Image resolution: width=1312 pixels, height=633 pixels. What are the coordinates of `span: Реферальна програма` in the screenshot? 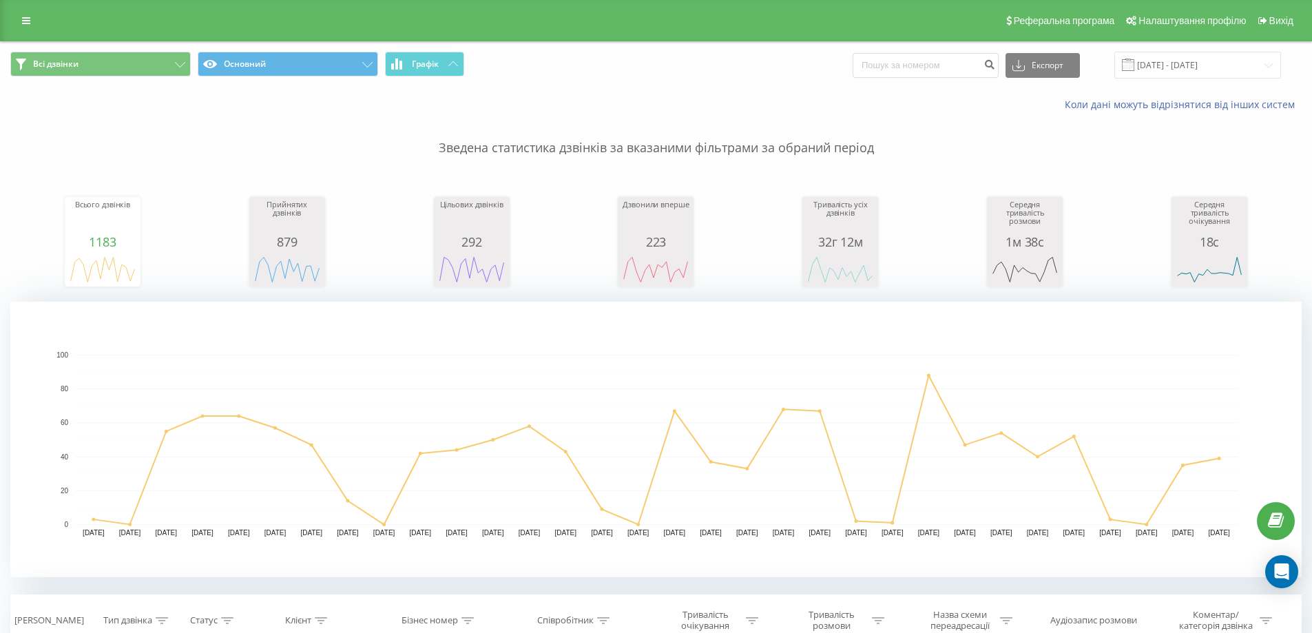 It's located at (1064, 21).